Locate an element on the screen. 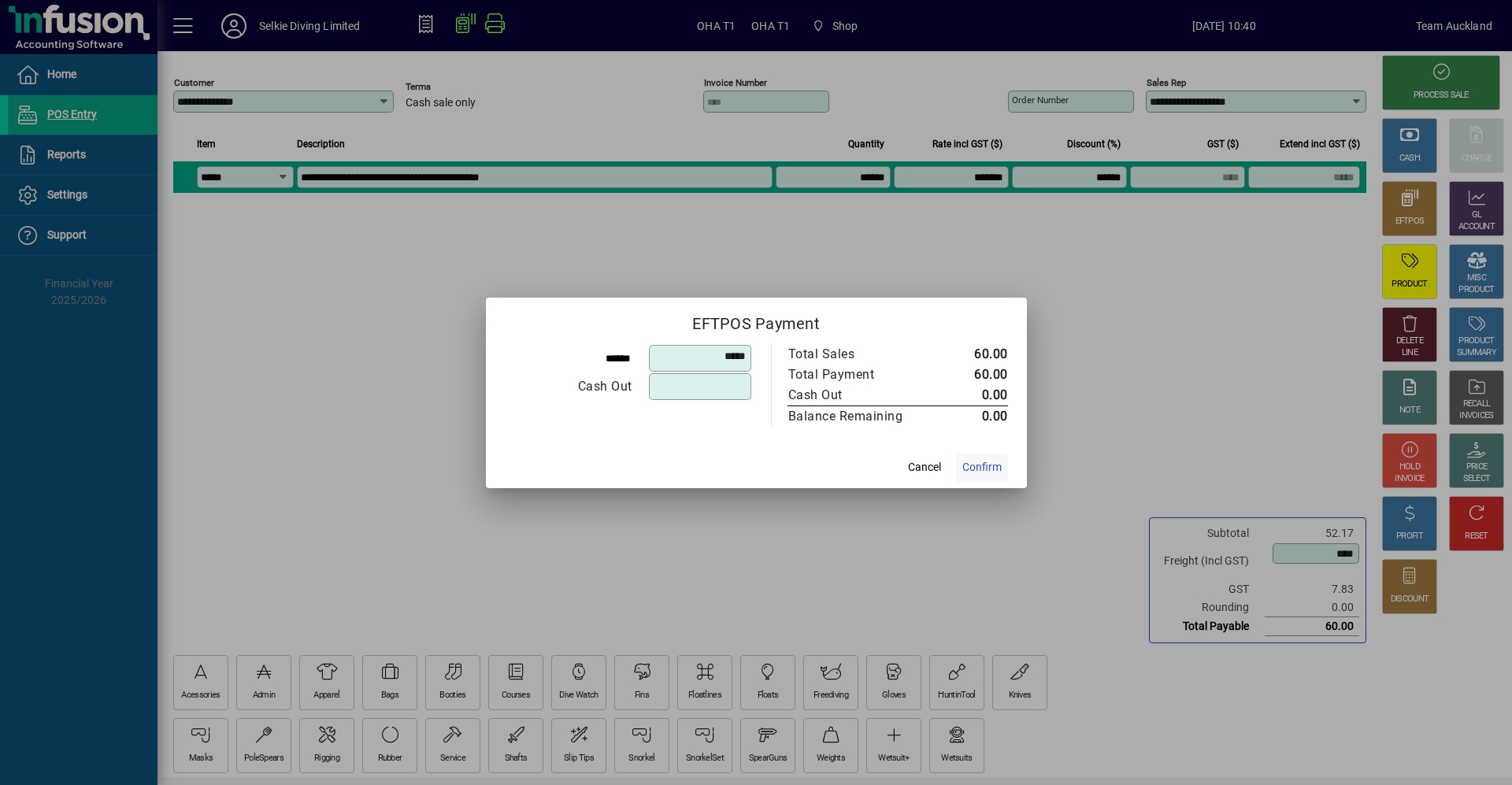 The width and height of the screenshot is (1512, 785). button: Confirm is located at coordinates (983, 468).